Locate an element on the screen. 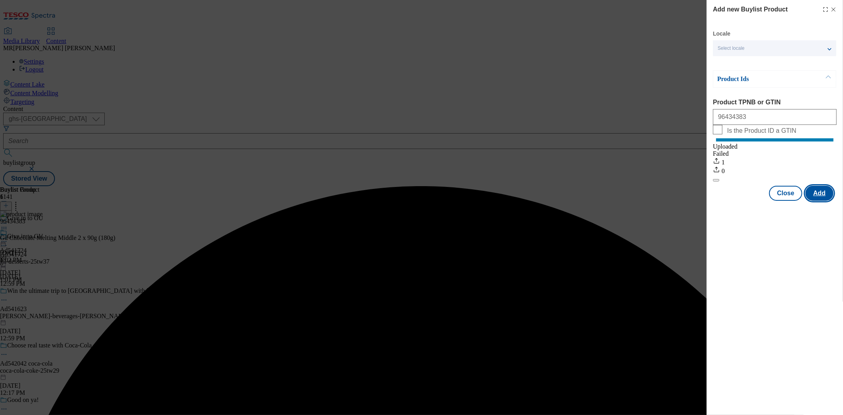 The width and height of the screenshot is (843, 415). div: 1 is located at coordinates (775, 162).